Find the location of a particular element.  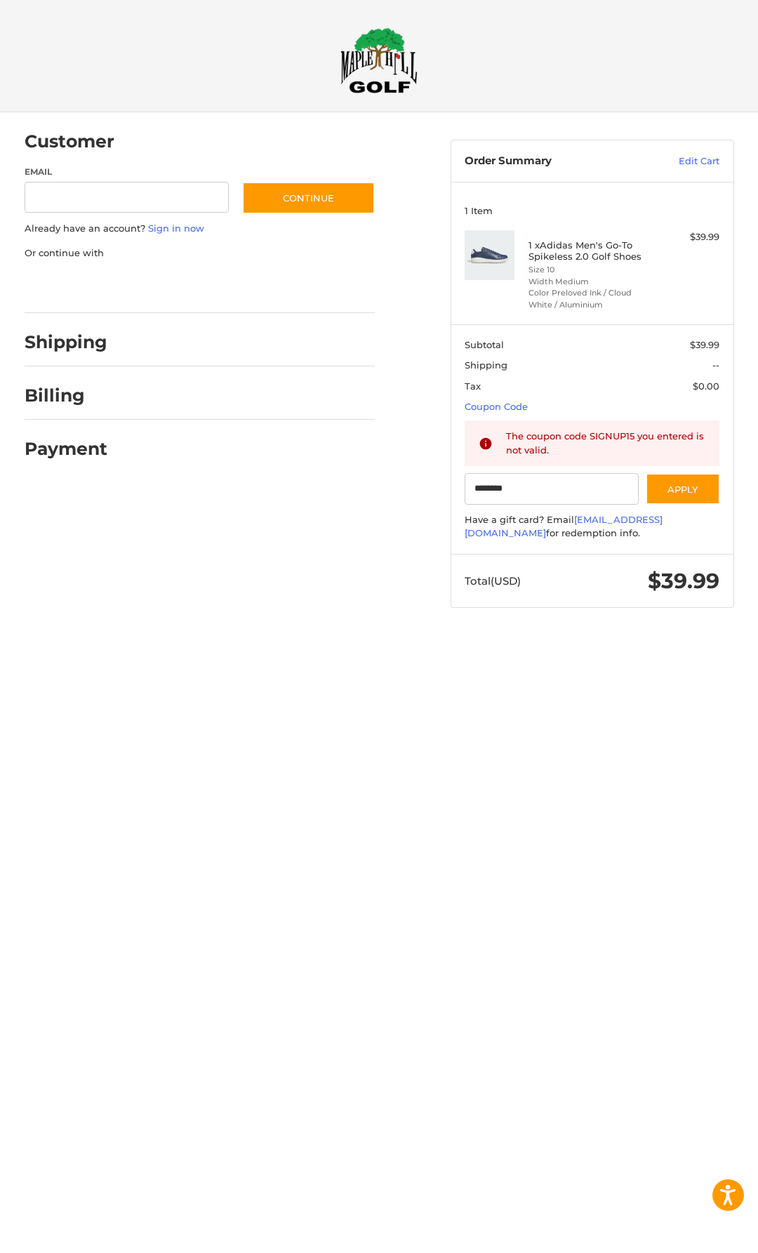

span: Shipping is located at coordinates (486, 365).